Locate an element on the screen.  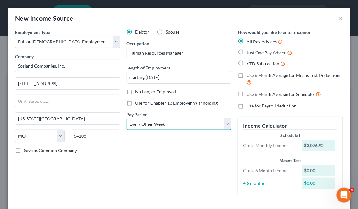
h5: Income Calculator is located at coordinates (290, 126).